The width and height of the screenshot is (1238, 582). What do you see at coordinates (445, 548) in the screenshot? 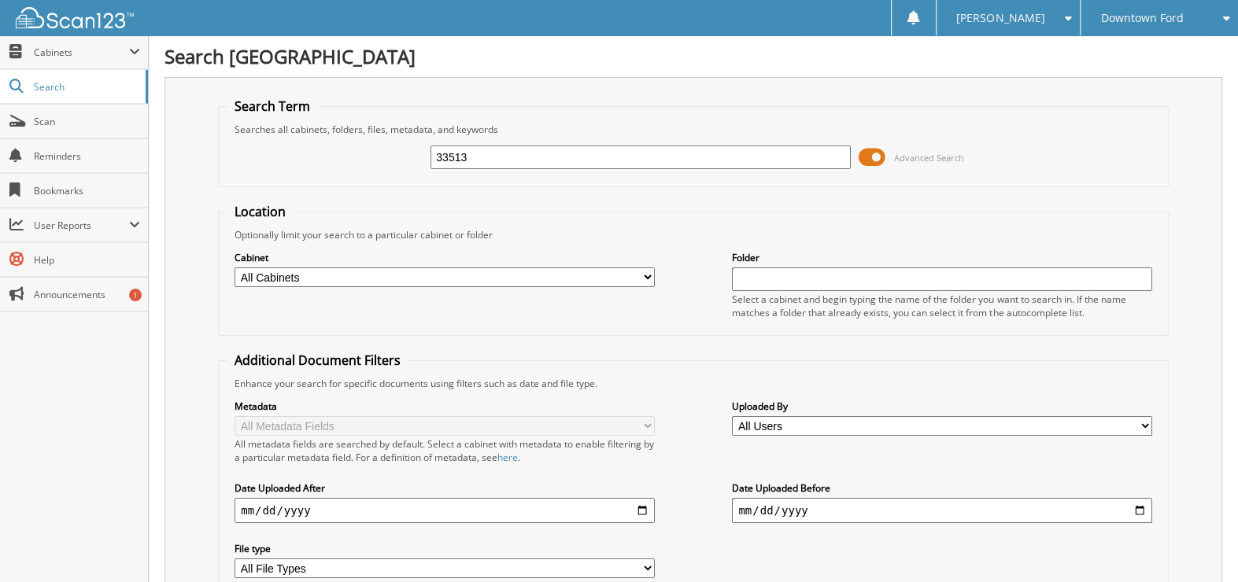
I see `label: File type` at bounding box center [445, 548].